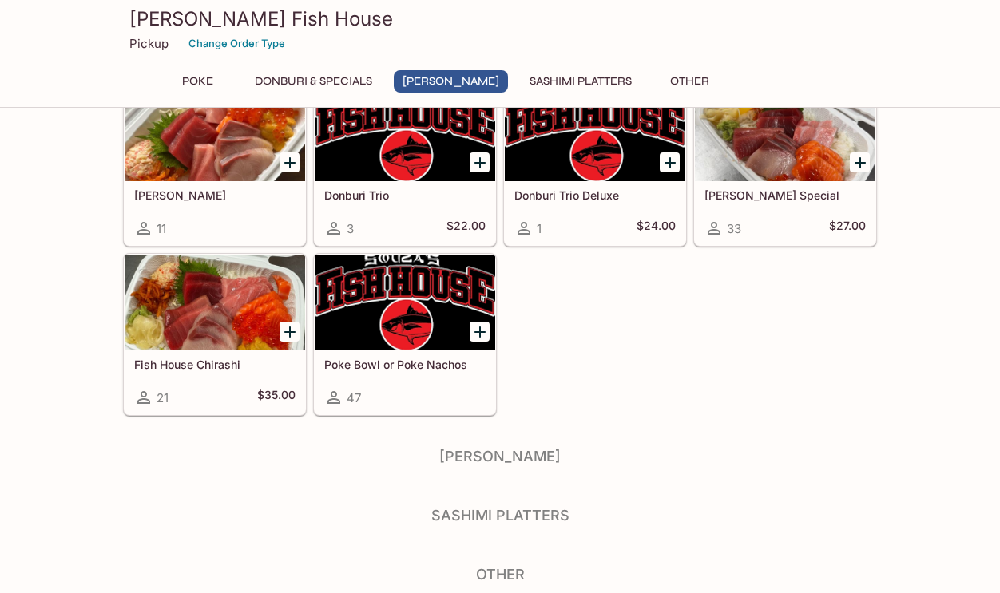 The image size is (1000, 593). Describe the element at coordinates (785, 133) in the screenshot. I see `div: Souza Special` at that location.